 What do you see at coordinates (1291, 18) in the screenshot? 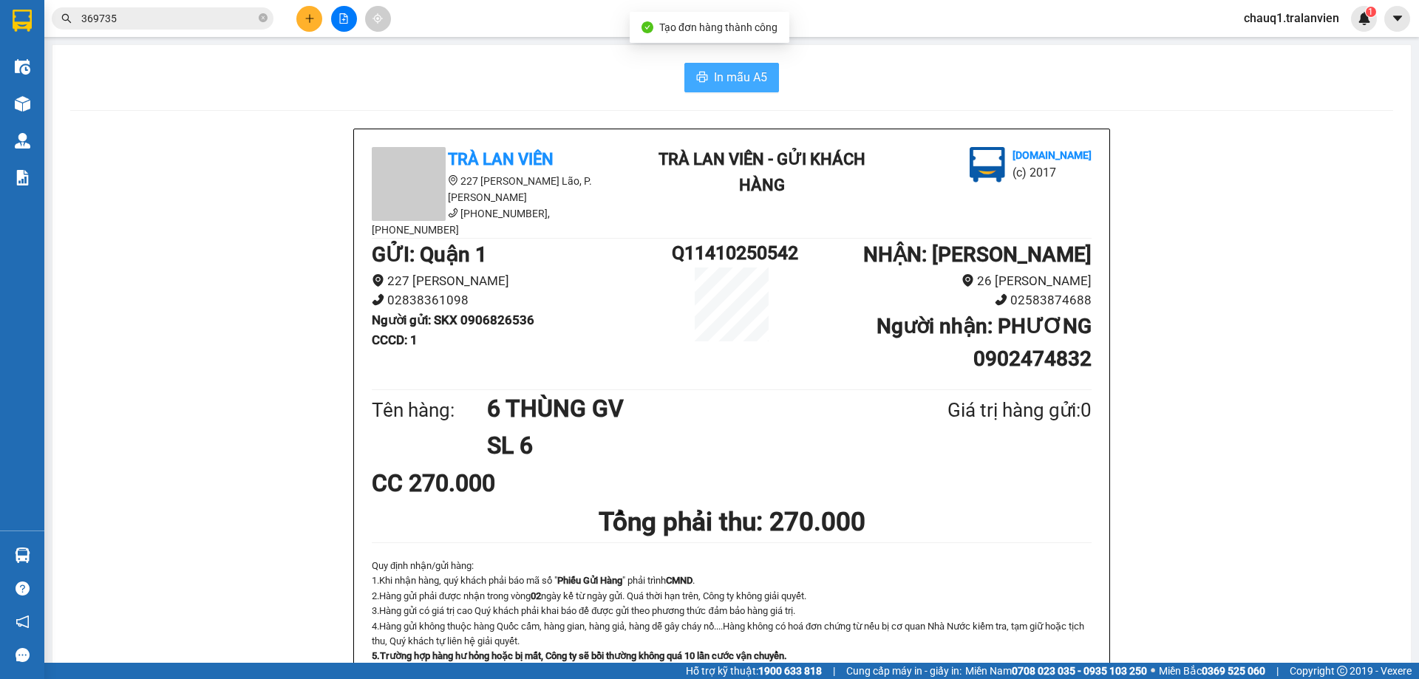
I see `span: chauq1.tralanvien` at bounding box center [1291, 18].